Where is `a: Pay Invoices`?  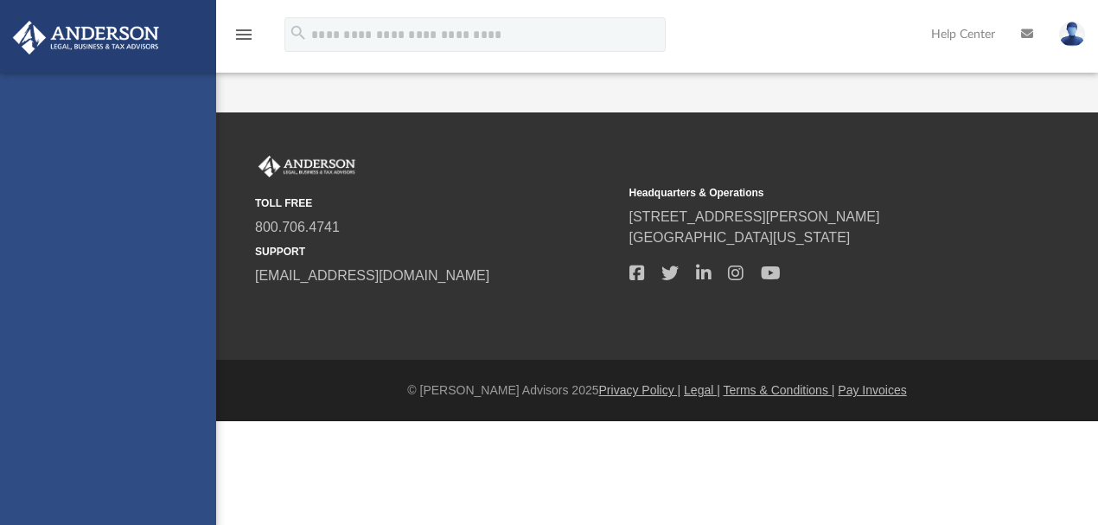 a: Pay Invoices is located at coordinates (871, 390).